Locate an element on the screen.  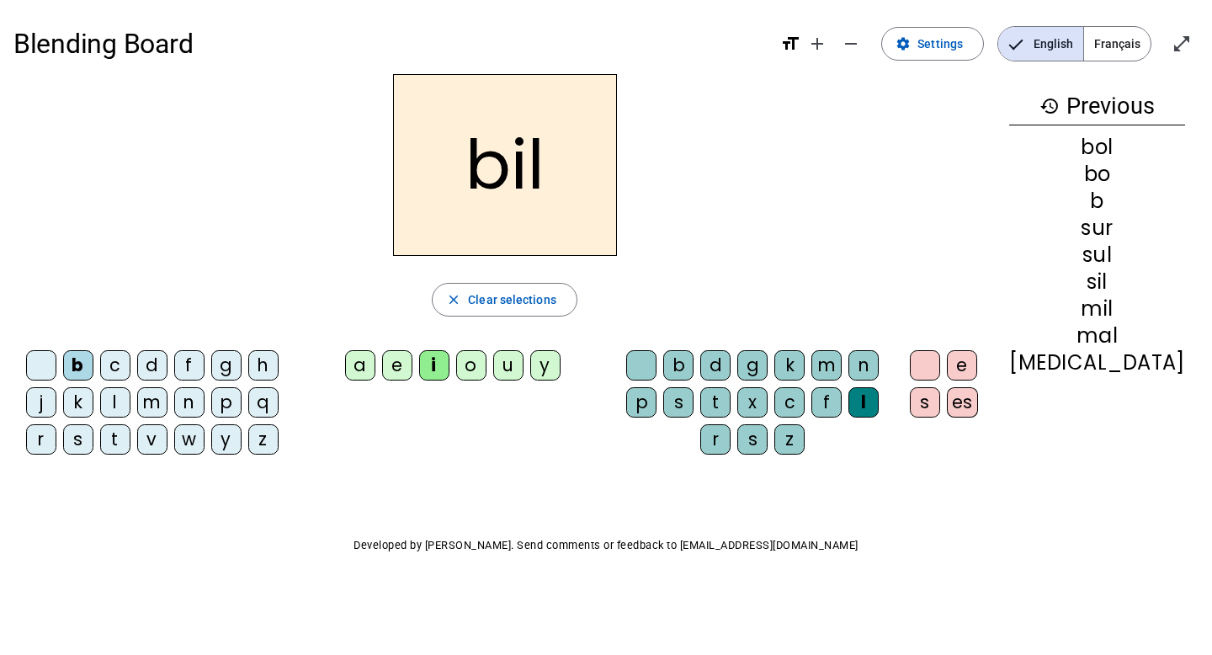
div: sul is located at coordinates (1097, 255).